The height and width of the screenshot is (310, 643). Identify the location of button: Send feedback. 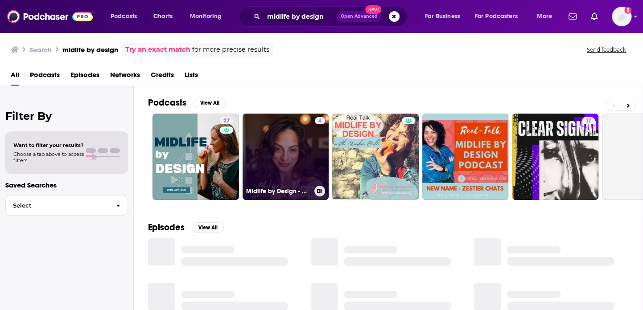
(607, 50).